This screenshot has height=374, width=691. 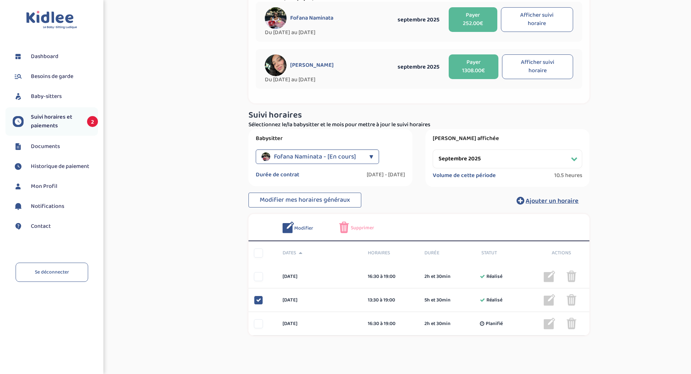 What do you see at coordinates (55, 186) in the screenshot?
I see `a: Mon Profil` at bounding box center [55, 186].